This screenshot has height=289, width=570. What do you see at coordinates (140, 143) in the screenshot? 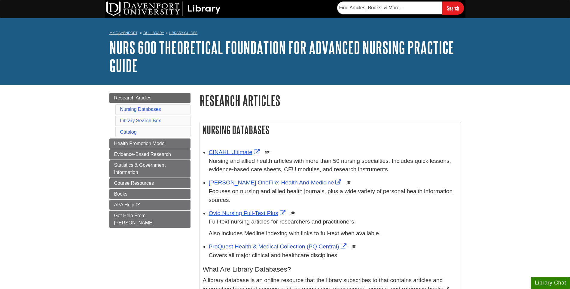
I see `span: Health Promotion Model` at bounding box center [140, 143].